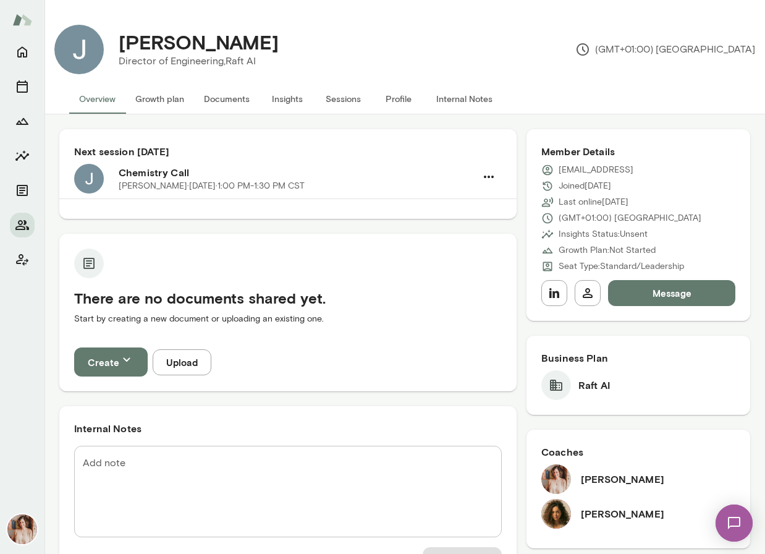  I want to click on button: Growth plan, so click(160, 99).